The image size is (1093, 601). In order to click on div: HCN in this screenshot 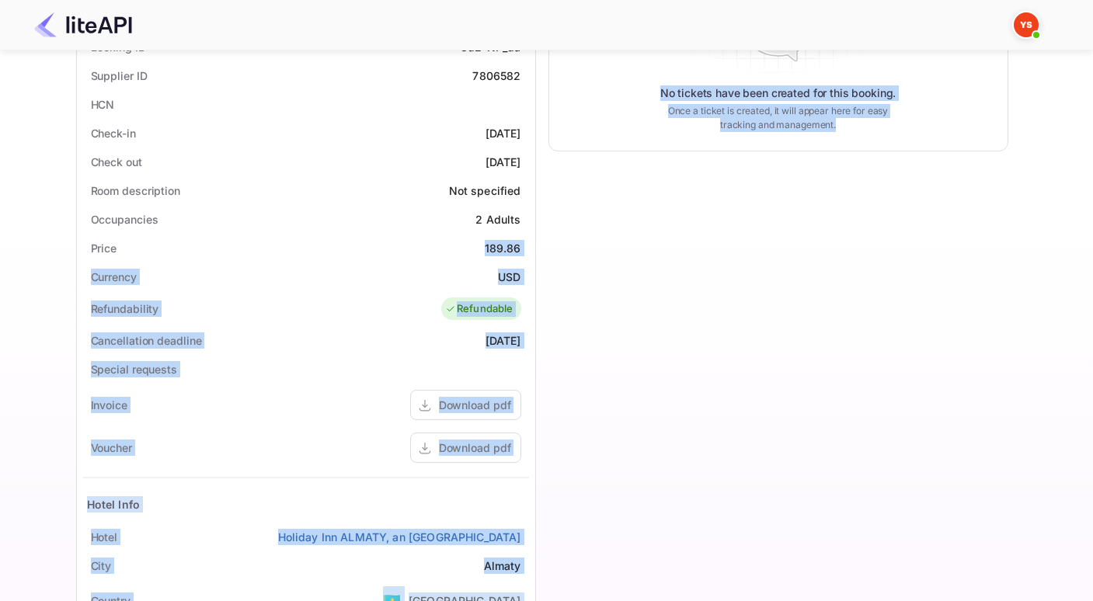, I will do `click(103, 104)`.